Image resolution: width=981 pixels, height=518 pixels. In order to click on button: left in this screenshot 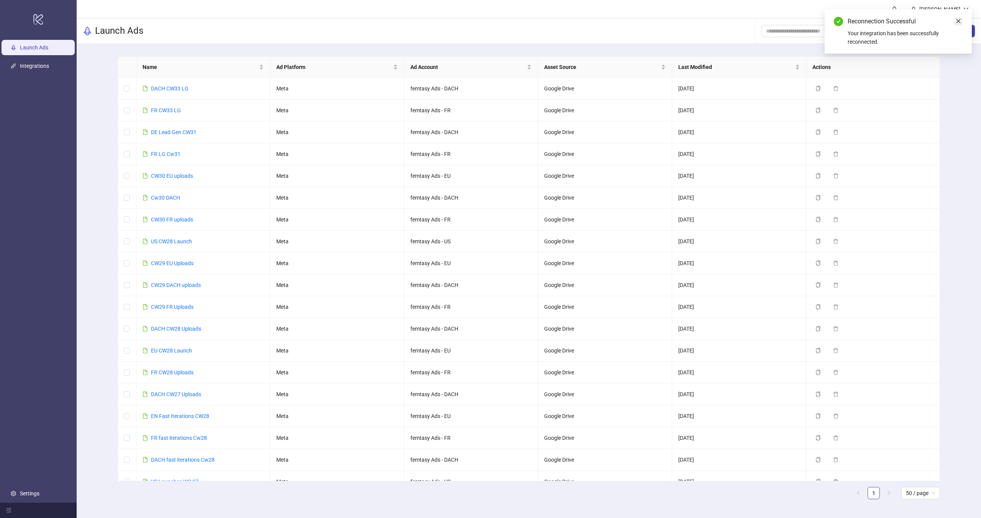, I will do `click(858, 493)`.